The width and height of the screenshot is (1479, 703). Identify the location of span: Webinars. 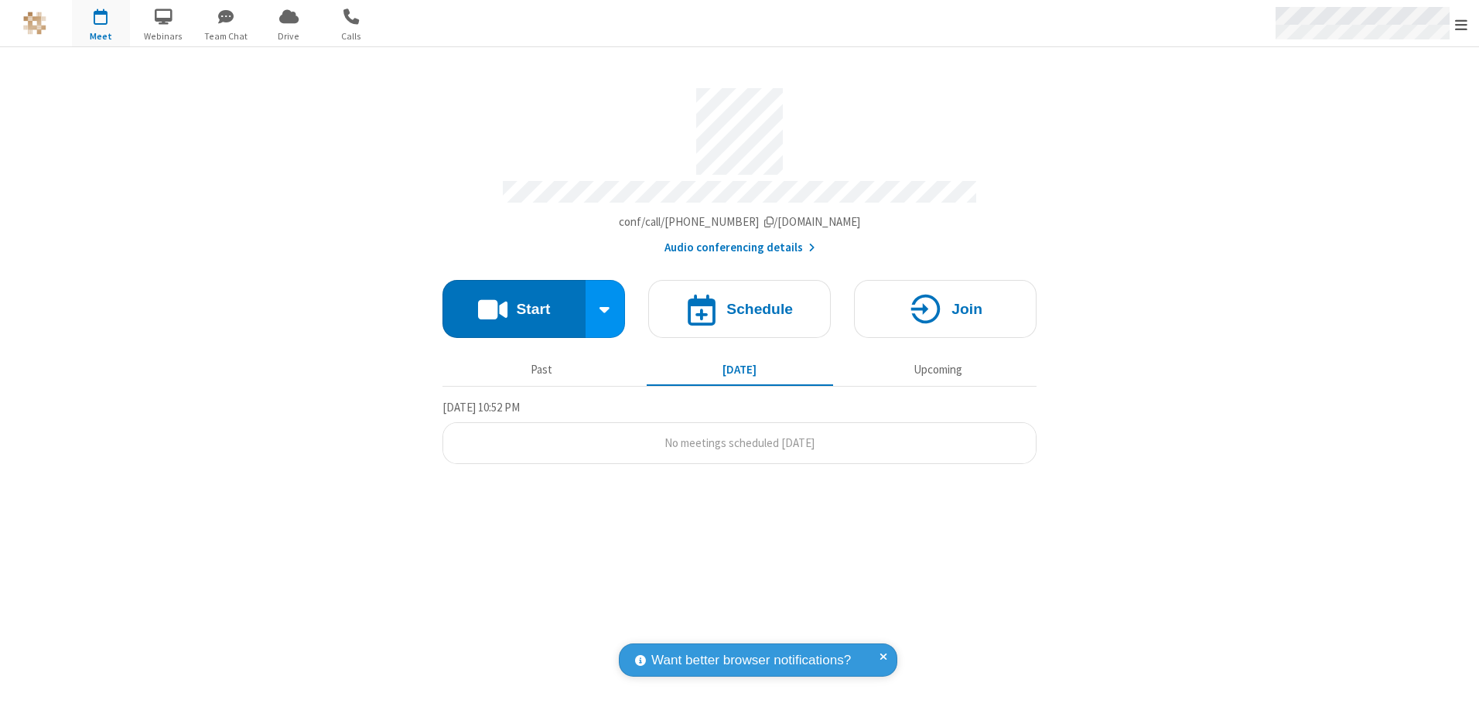
(163, 36).